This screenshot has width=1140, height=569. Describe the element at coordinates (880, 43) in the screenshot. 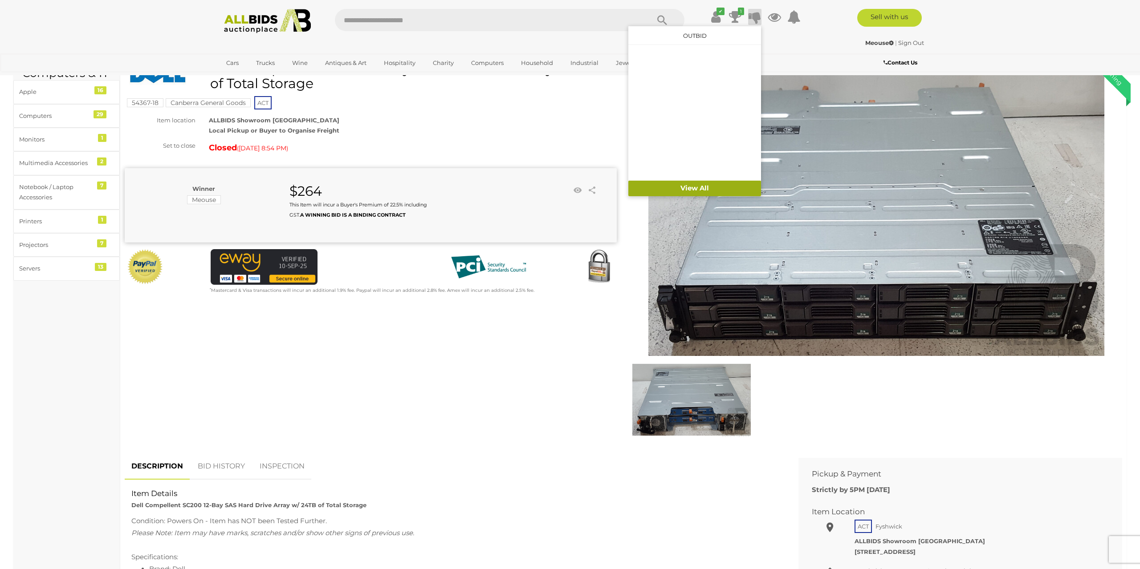

I see `a: Meouse` at that location.